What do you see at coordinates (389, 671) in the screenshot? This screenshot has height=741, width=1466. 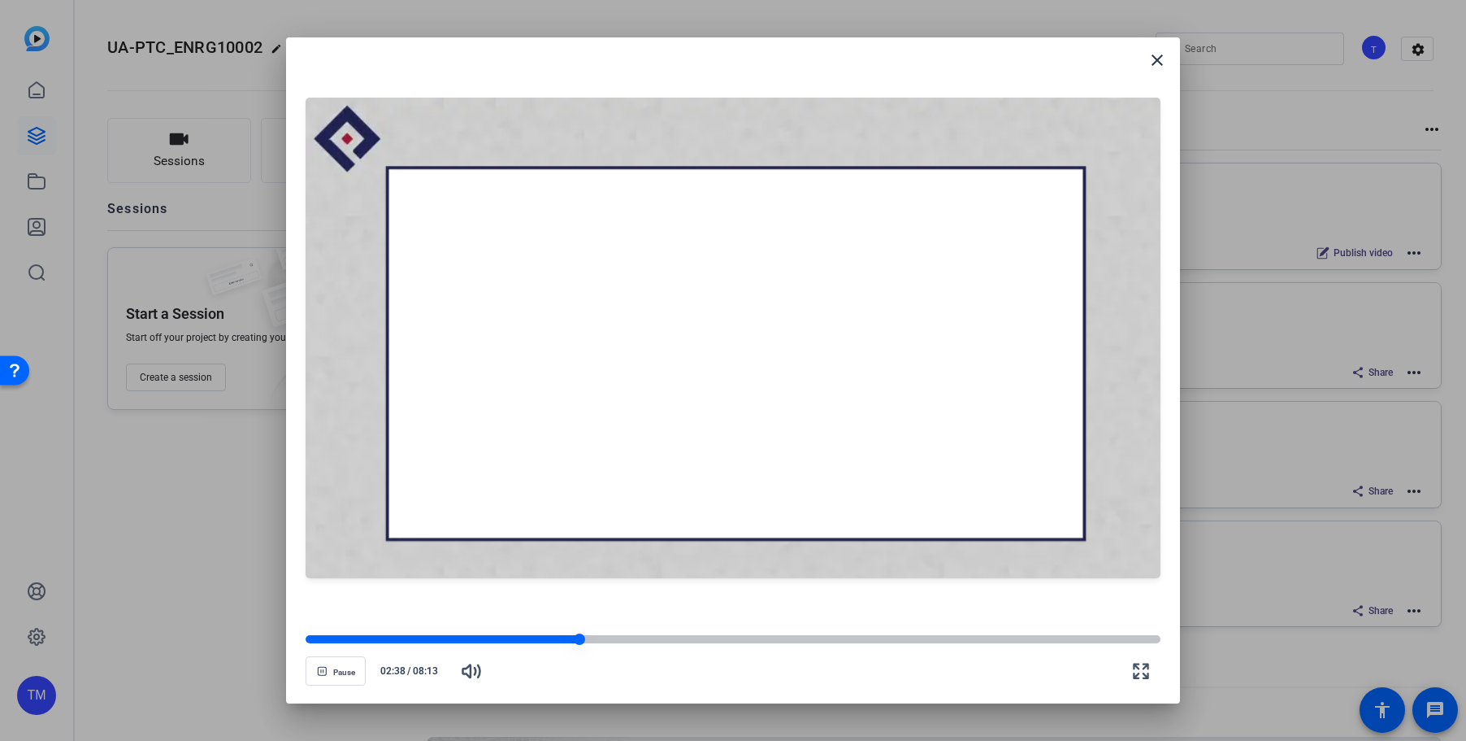 I see `span: 02:38` at bounding box center [389, 671].